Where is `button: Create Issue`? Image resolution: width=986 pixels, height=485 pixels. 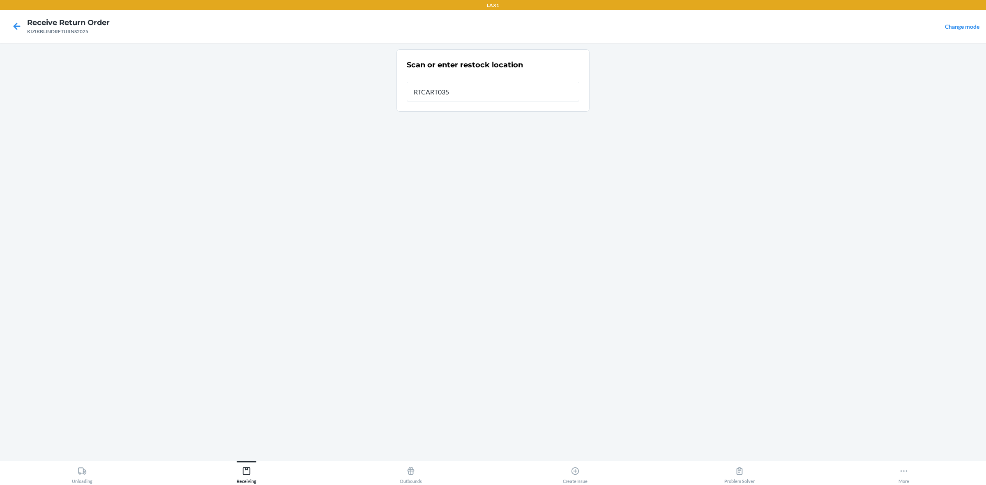
button: Create Issue is located at coordinates (575, 472).